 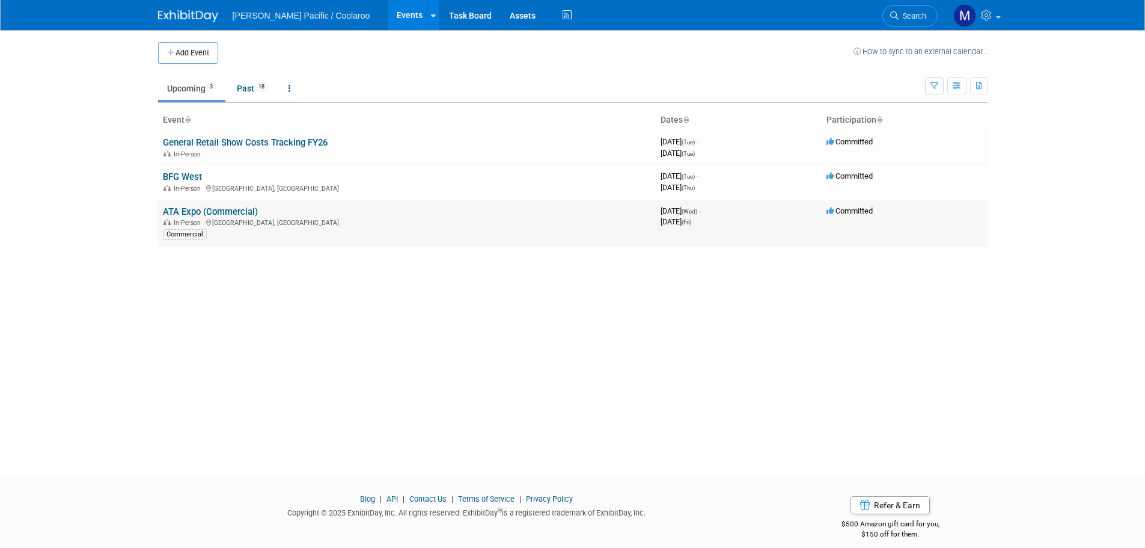 I want to click on a: How to sync to an external calendar..., so click(x=920, y=51).